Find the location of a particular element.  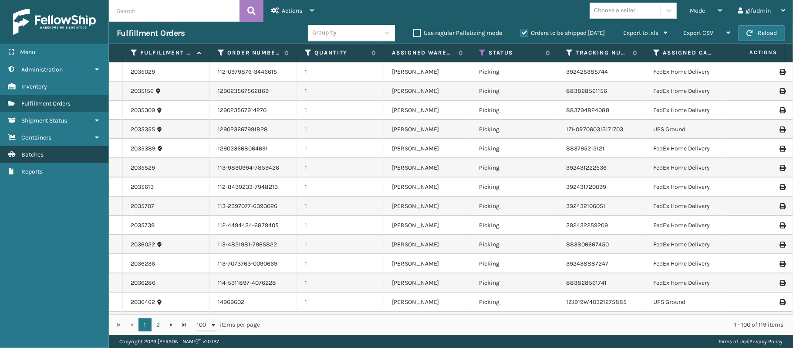

div: Group by is located at coordinates (325, 33).